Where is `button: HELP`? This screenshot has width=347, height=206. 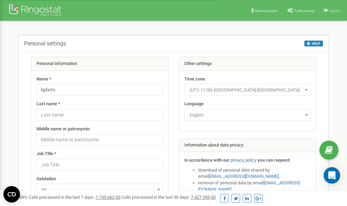
button: HELP is located at coordinates (314, 43).